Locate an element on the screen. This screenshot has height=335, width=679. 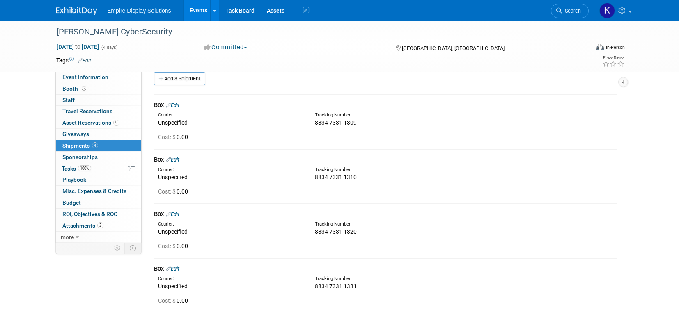
td: Tags is located at coordinates (73, 60).